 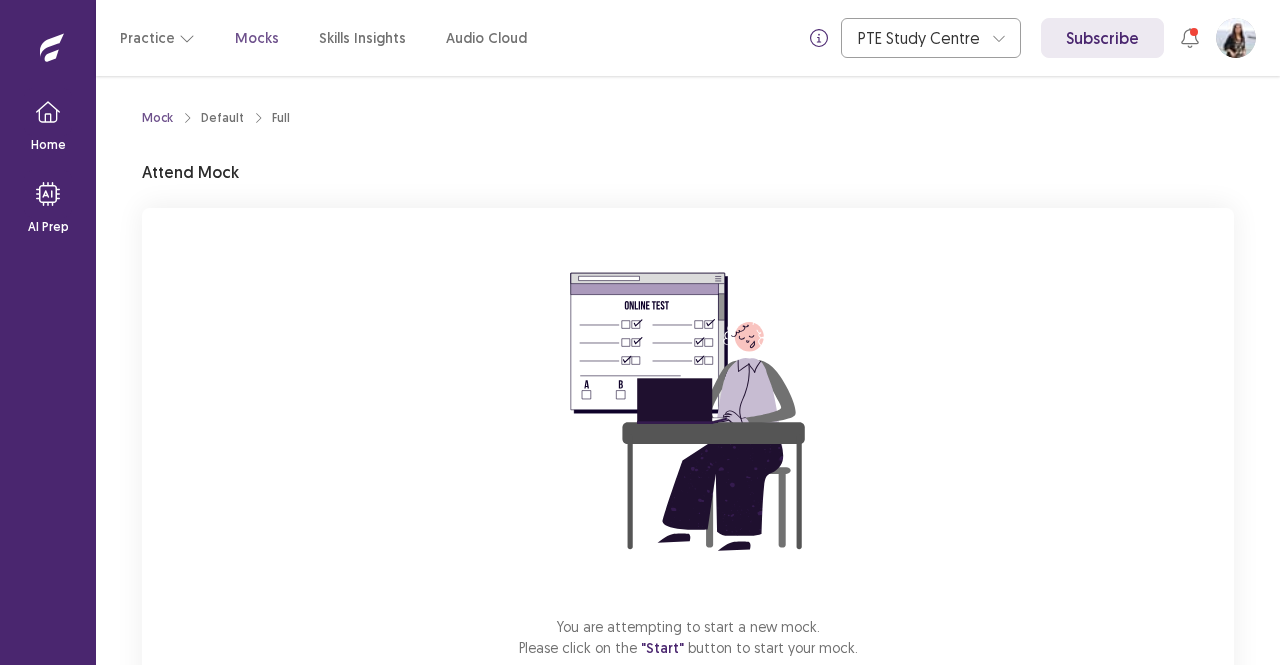 What do you see at coordinates (257, 38) in the screenshot?
I see `p: Mocks` at bounding box center [257, 38].